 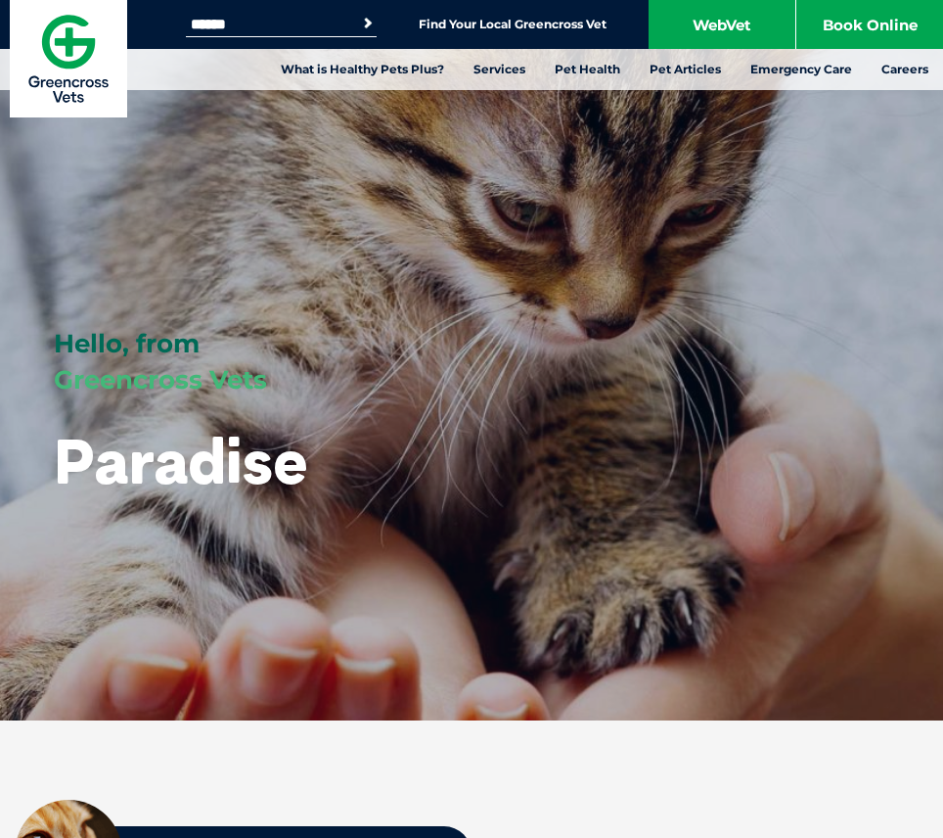 What do you see at coordinates (368, 23) in the screenshot?
I see `button: Search` at bounding box center [368, 23].